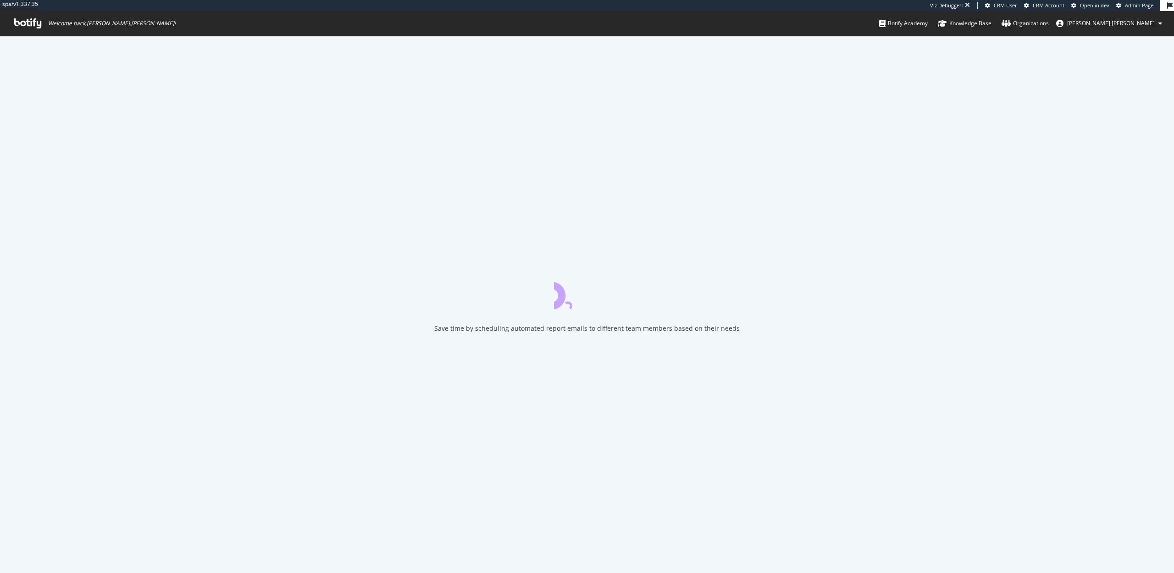 This screenshot has width=1174, height=573. Describe the element at coordinates (587, 293) in the screenshot. I see `div: animation` at that location.